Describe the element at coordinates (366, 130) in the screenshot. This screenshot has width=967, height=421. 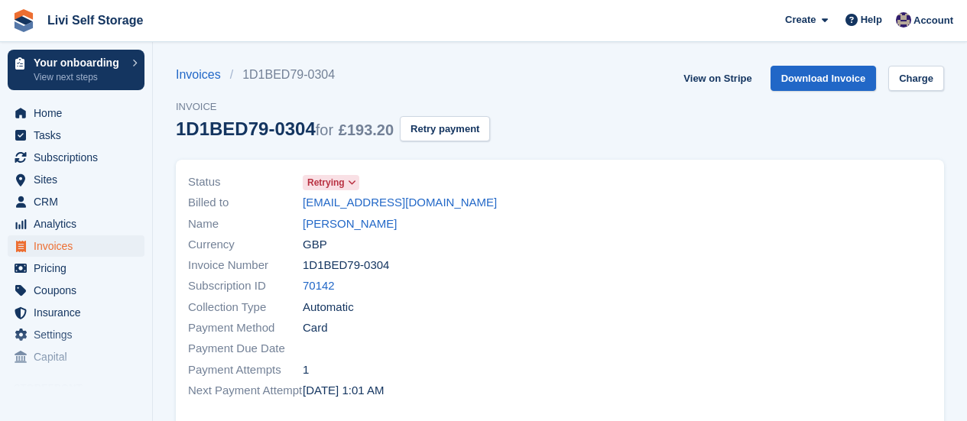
I see `span: £193.20` at that location.